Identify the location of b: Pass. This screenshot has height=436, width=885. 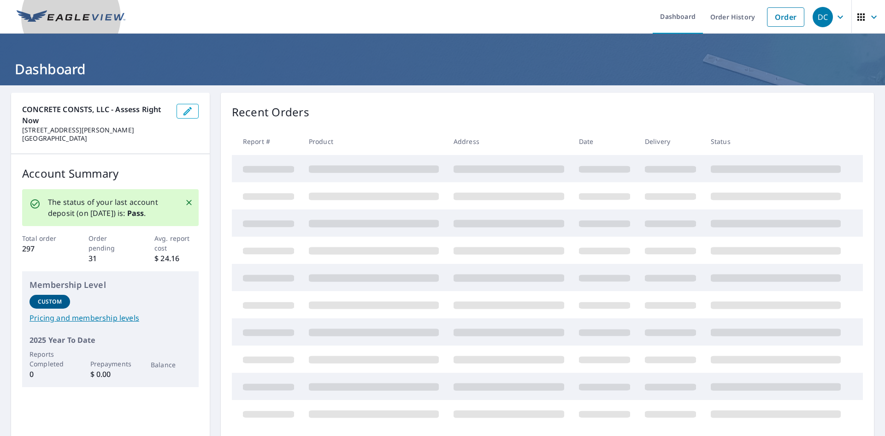
(136, 213).